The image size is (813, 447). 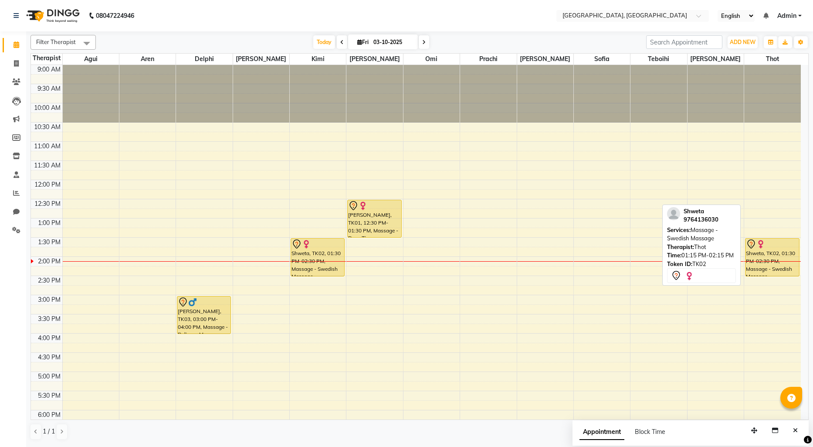 What do you see at coordinates (658, 59) in the screenshot?
I see `span: Teboihi` at bounding box center [658, 59].